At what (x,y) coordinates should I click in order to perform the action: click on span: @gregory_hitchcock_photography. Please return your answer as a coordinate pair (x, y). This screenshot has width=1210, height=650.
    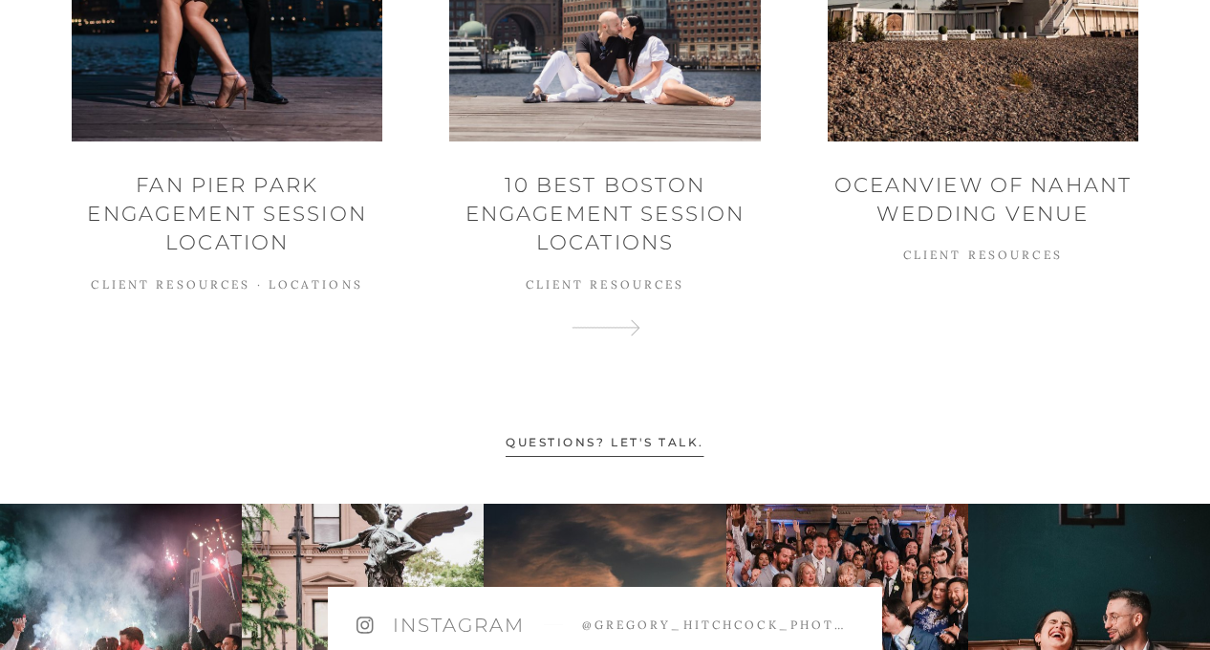
    Looking at the image, I should click on (718, 624).